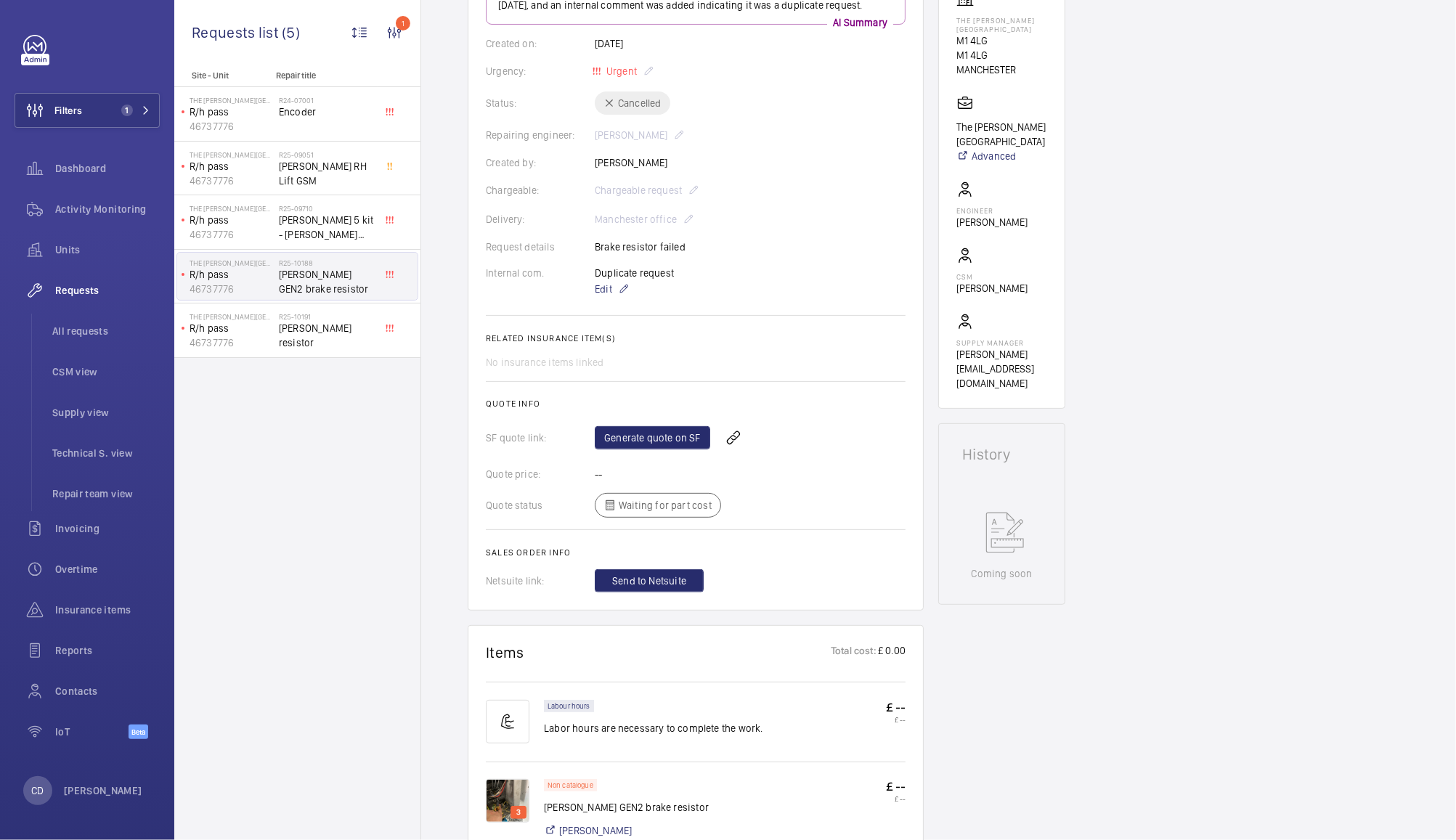 This screenshot has height=840, width=1456. I want to click on img: muscle-sm.svg, so click(508, 722).